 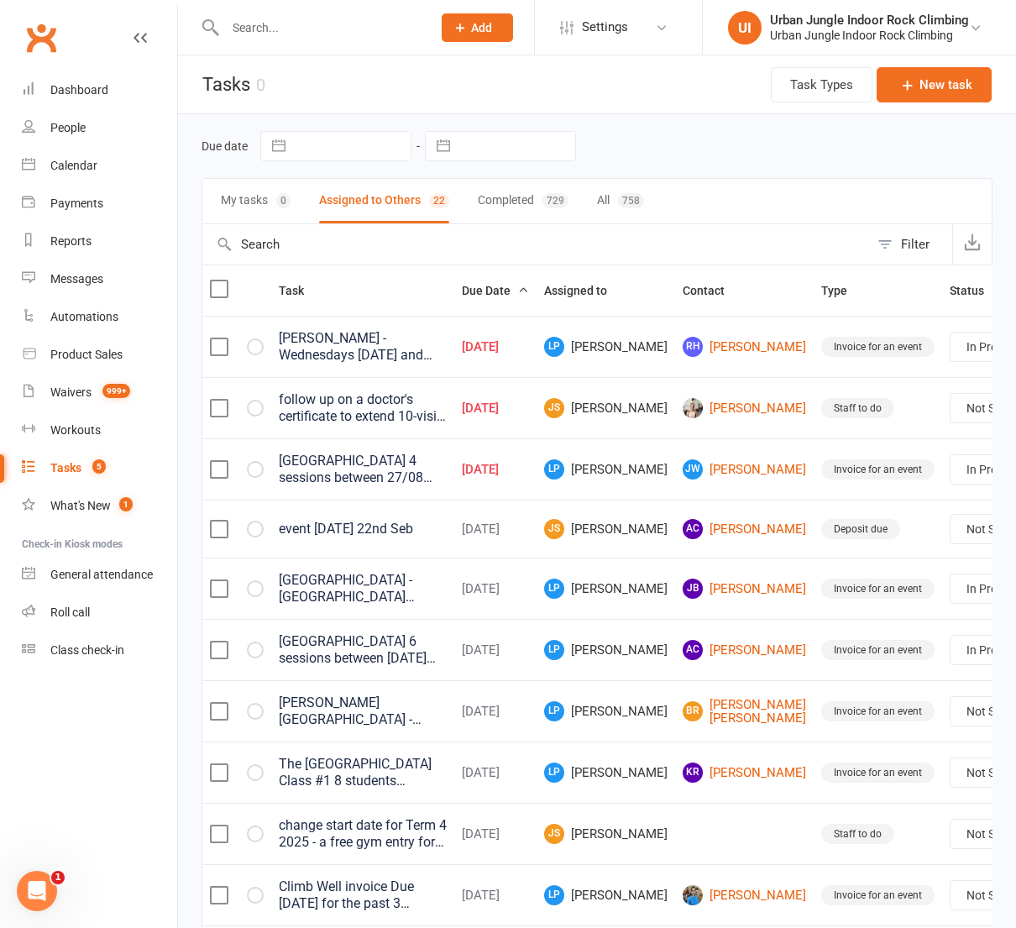 I want to click on a: Waivers 999+, so click(x=99, y=392).